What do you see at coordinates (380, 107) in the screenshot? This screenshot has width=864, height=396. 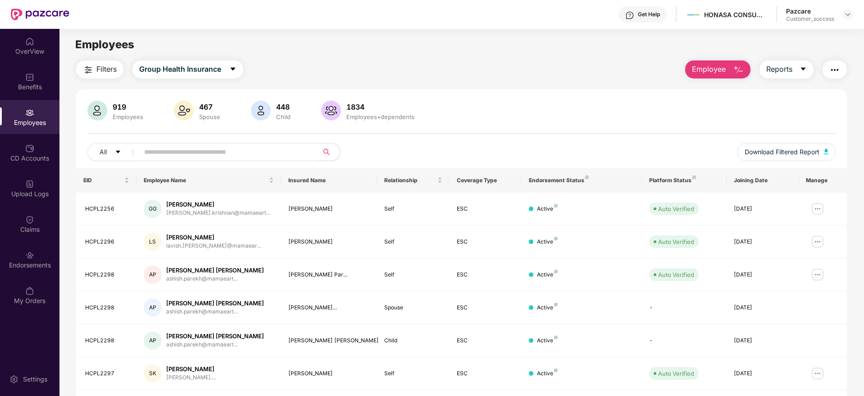 I see `div: 1834` at bounding box center [380, 107].